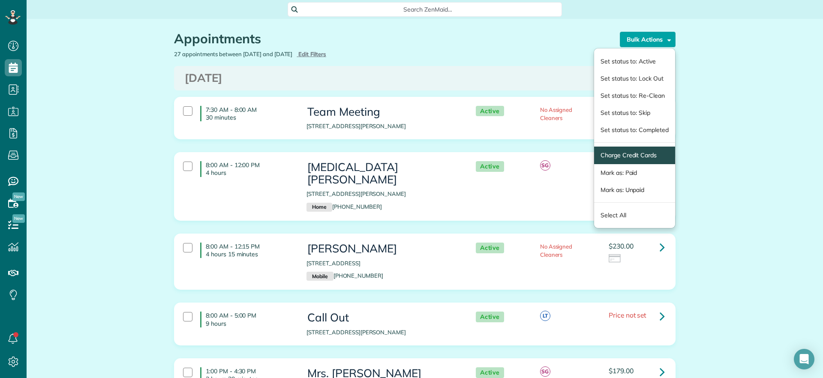  What do you see at coordinates (312, 54) in the screenshot?
I see `span: Edit Filters` at bounding box center [312, 54].